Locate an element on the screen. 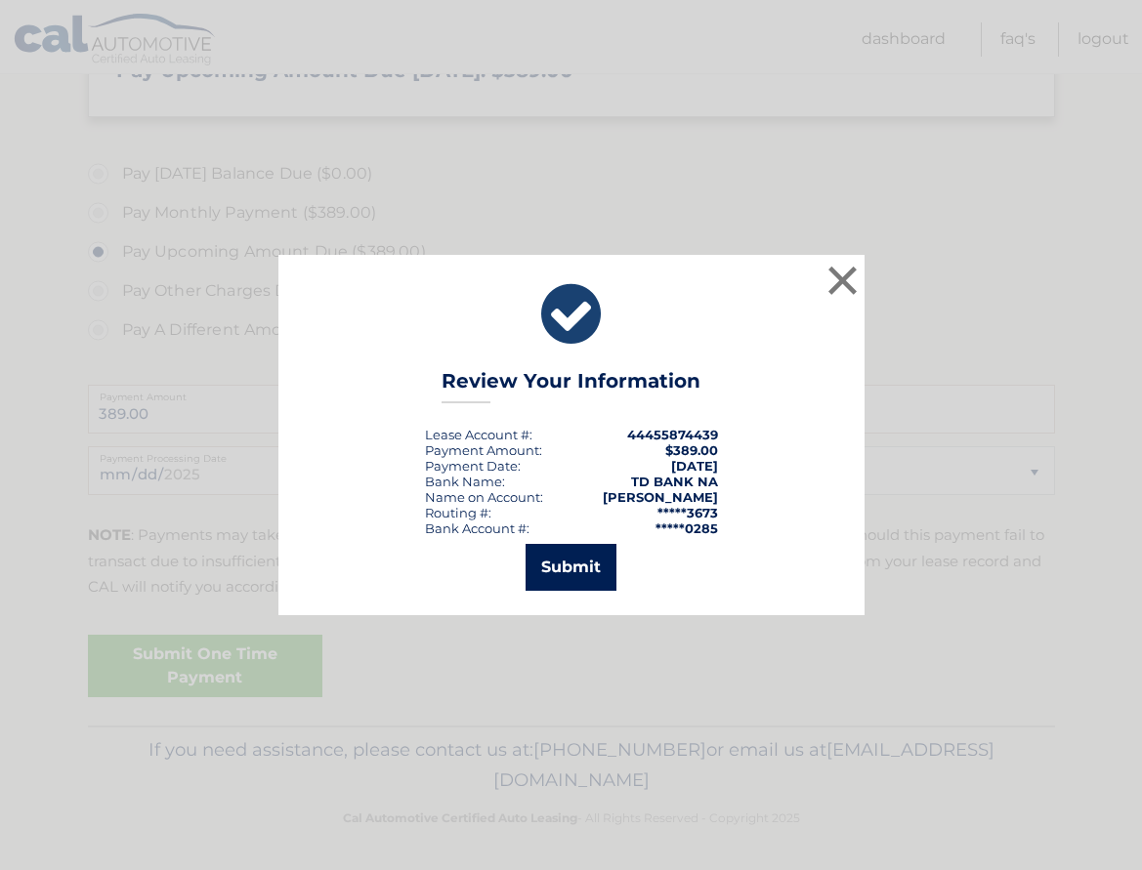 This screenshot has height=870, width=1142. span: Payment Date is located at coordinates (471, 466).